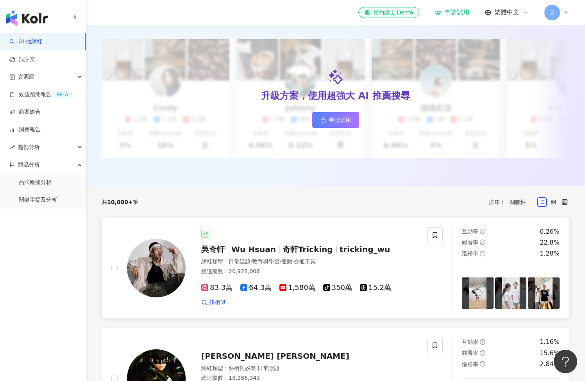 The image size is (585, 381). I want to click on div: 0.26%, so click(550, 232).